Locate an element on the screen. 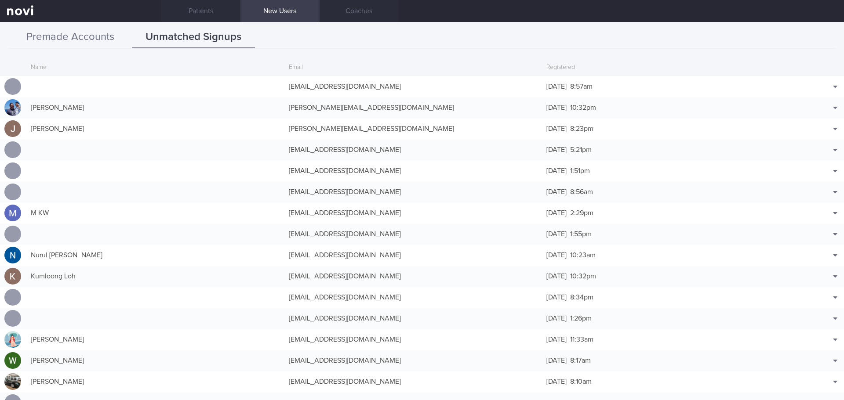 The image size is (844, 400). span: 1:55pm is located at coordinates (581, 234).